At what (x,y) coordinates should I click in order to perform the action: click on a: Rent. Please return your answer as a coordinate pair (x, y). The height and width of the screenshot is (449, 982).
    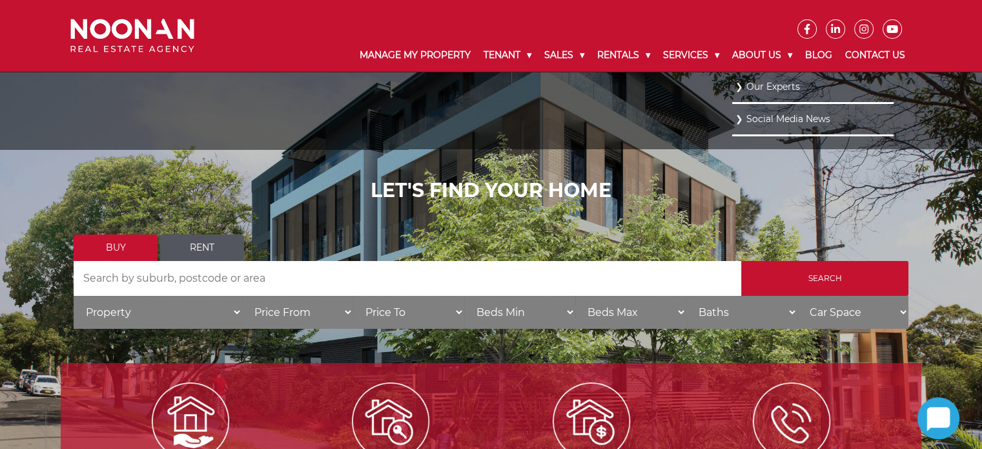
    Looking at the image, I should click on (202, 247).